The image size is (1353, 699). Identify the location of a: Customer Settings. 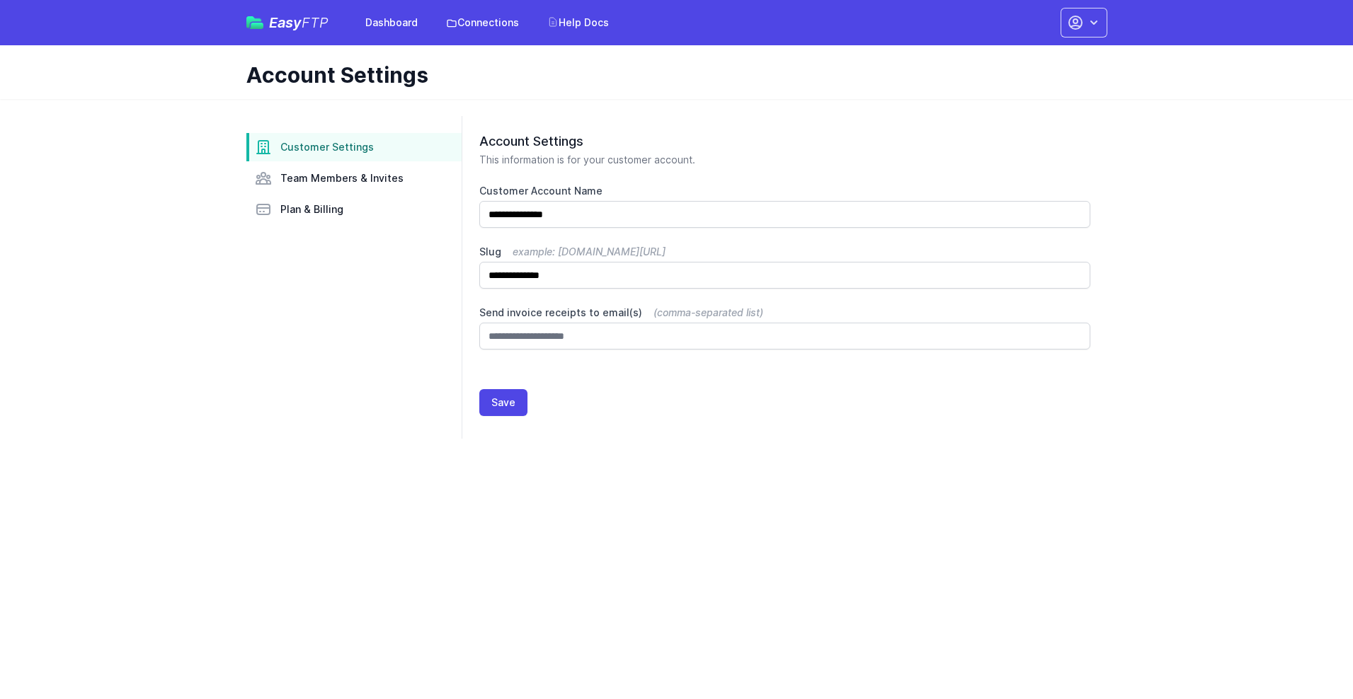
(354, 147).